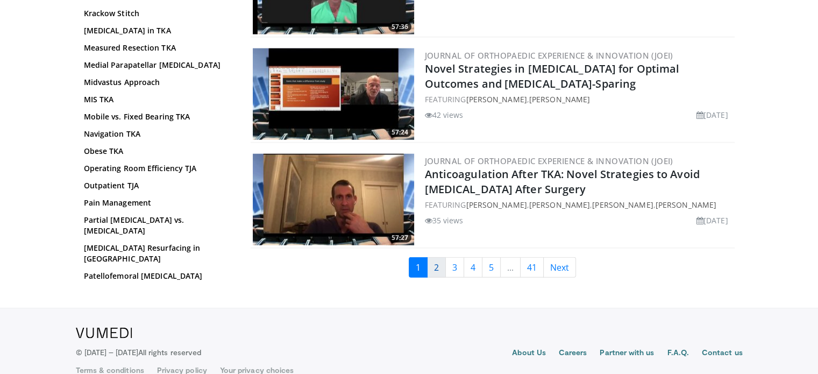 Image resolution: width=818 pixels, height=374 pixels. I want to click on span: 57:24, so click(399, 132).